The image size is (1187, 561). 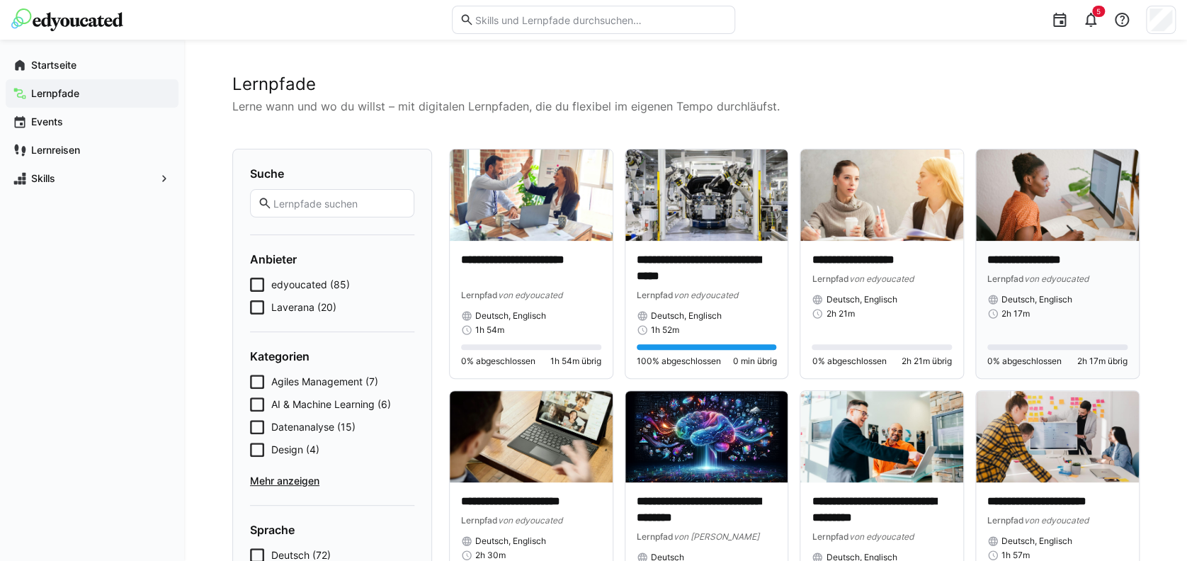 What do you see at coordinates (332, 174) in the screenshot?
I see `h4: Suche` at bounding box center [332, 174].